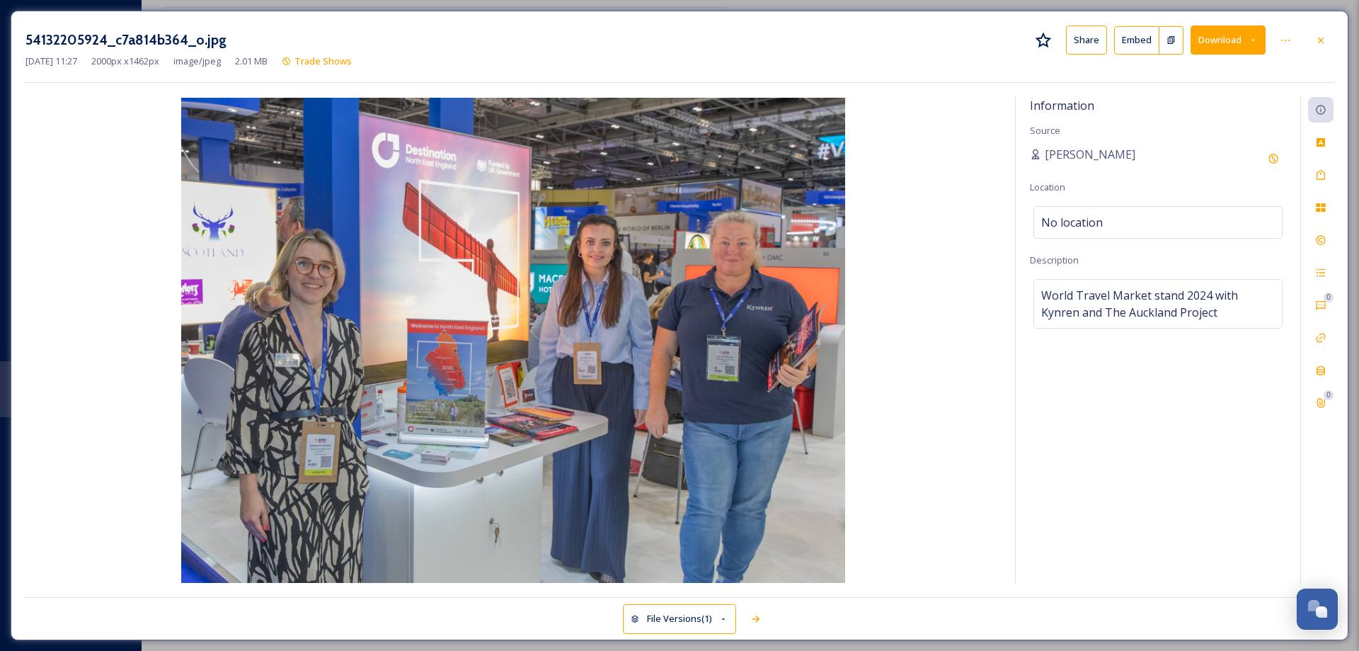  Describe the element at coordinates (126, 40) in the screenshot. I see `h3: 54132205924_c7a814b364_o.jpg` at that location.